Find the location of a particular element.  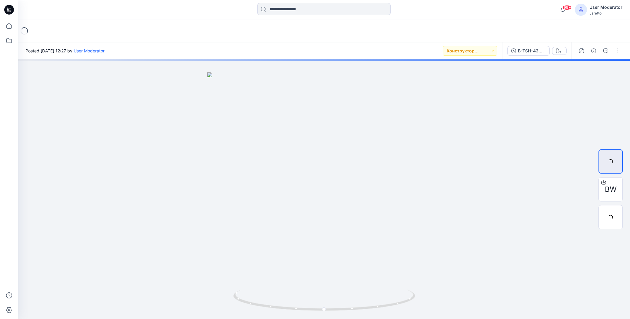

div: User Moderator is located at coordinates (606, 7).